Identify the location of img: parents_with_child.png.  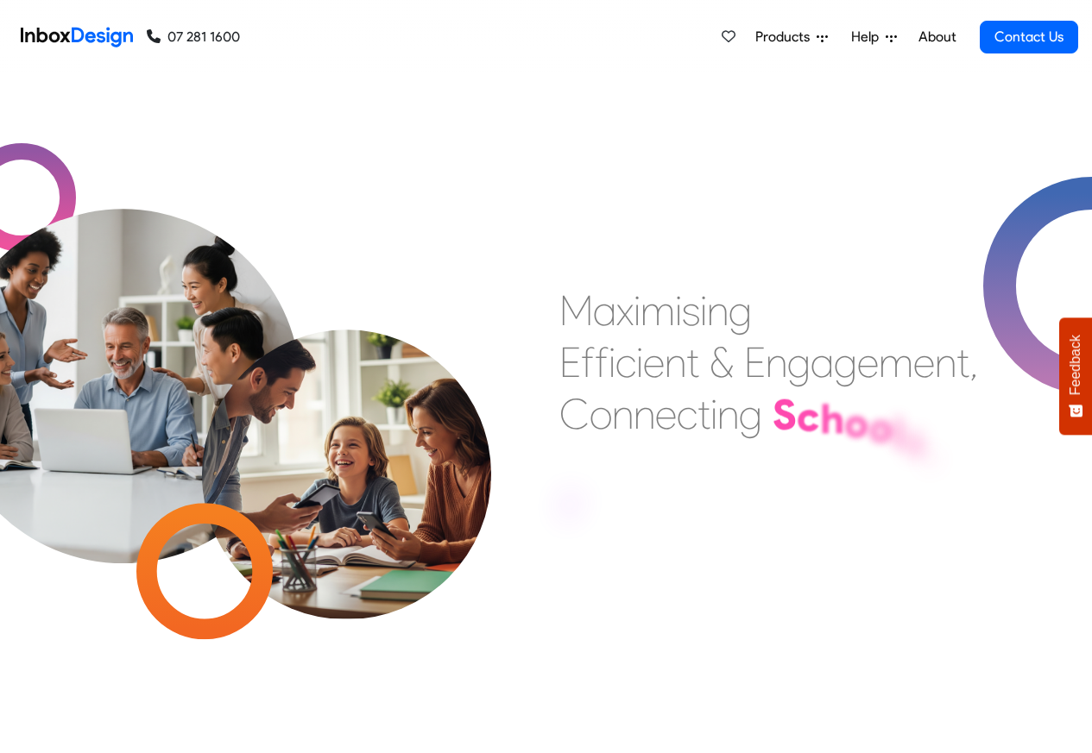
(346, 438).